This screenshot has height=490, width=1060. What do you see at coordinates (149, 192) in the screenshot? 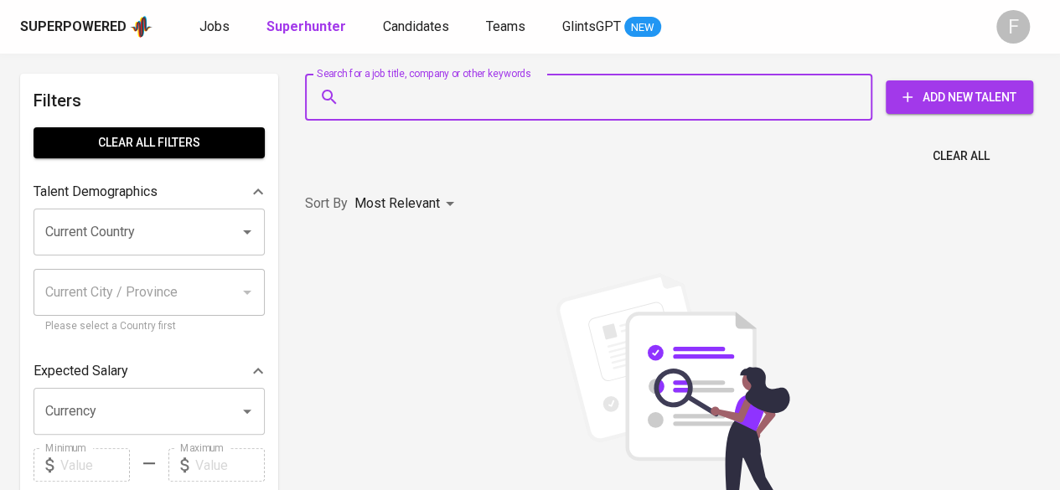
I see `div: Talent Demographics` at bounding box center [149, 192].